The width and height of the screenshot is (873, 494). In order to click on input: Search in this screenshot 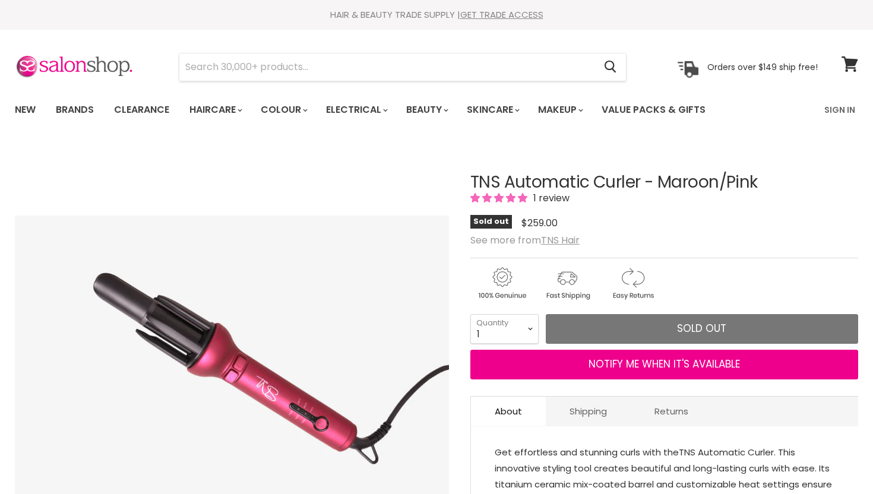, I will do `click(387, 67)`.